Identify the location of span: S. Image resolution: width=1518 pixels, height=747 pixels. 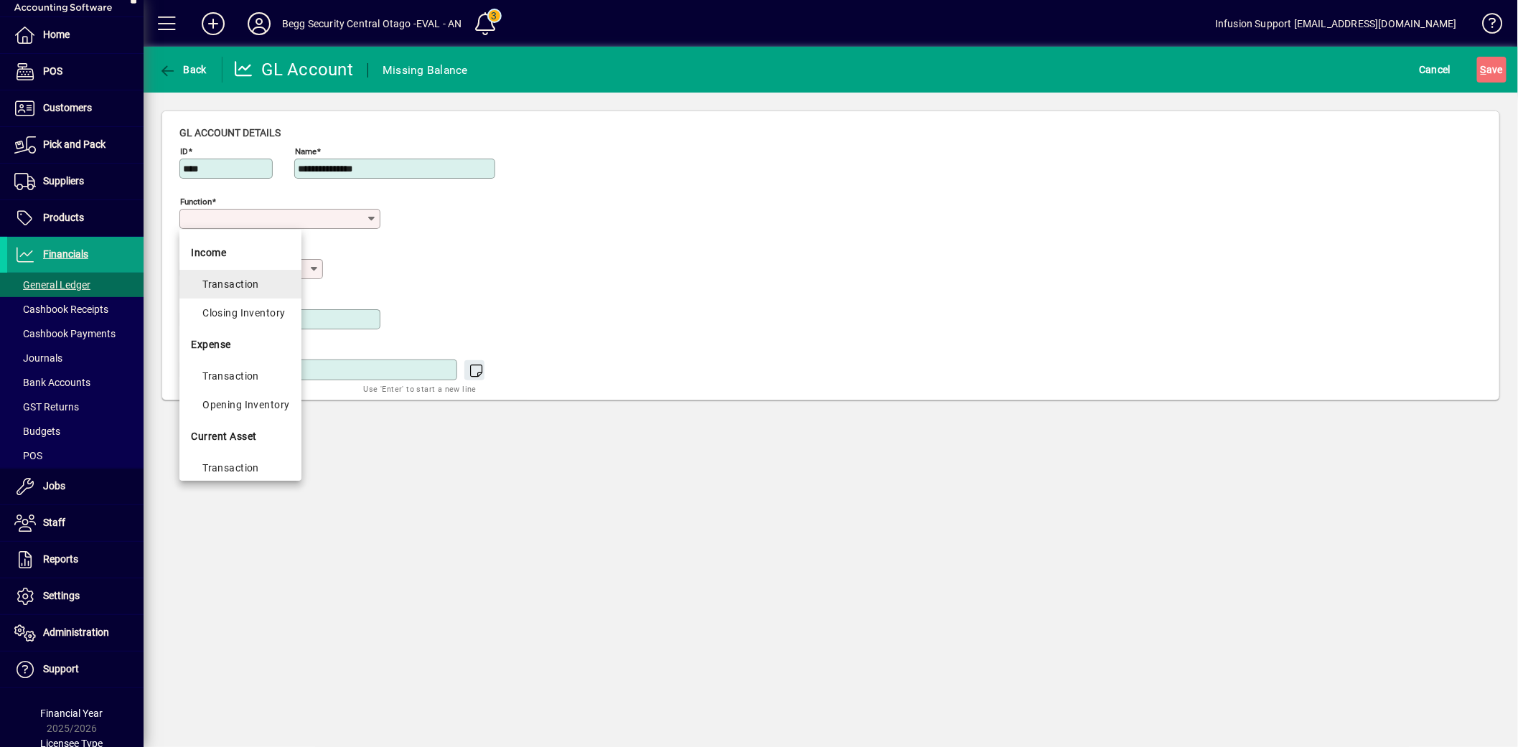
(1483, 70).